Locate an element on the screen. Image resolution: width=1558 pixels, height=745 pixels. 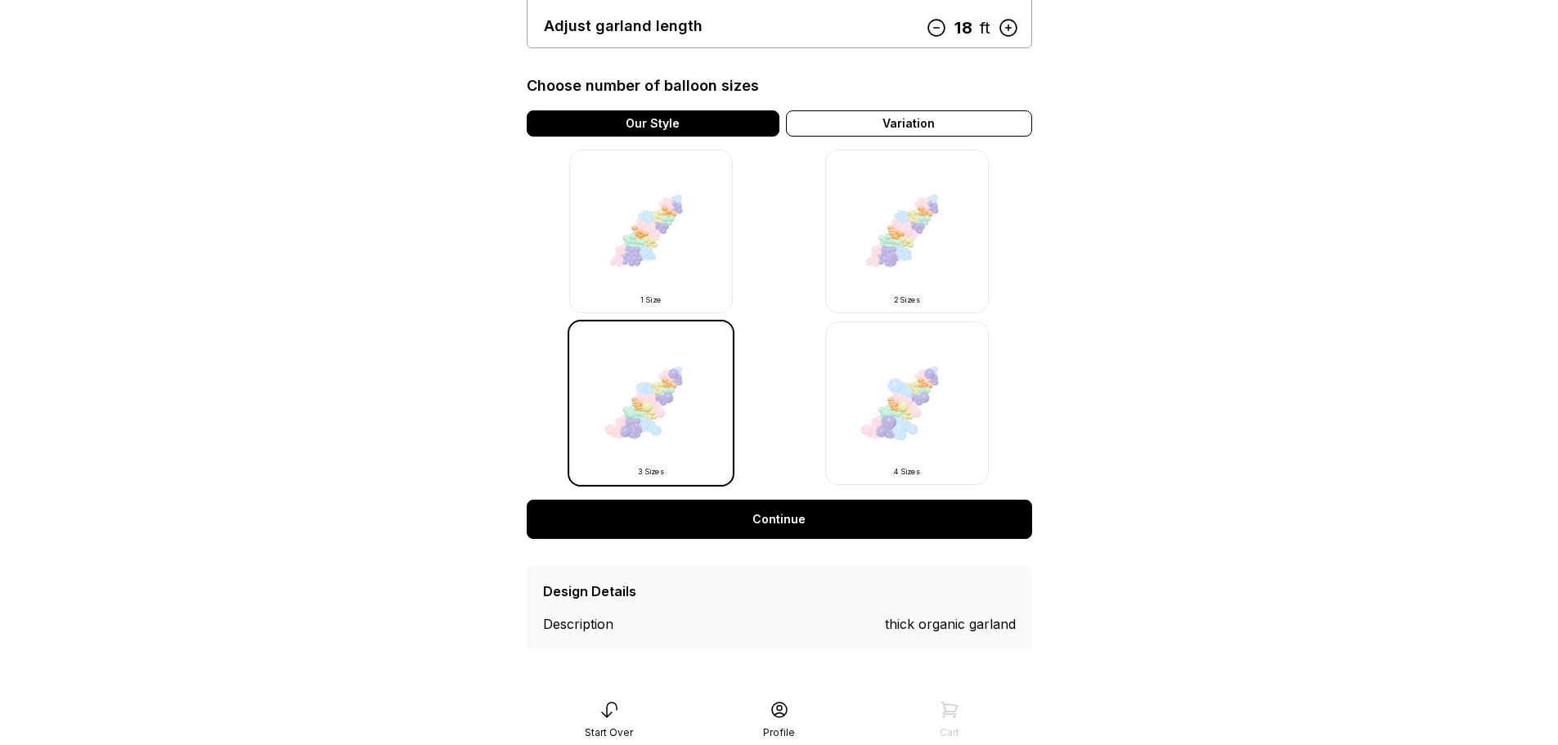
div: 18 is located at coordinates (963, 28).